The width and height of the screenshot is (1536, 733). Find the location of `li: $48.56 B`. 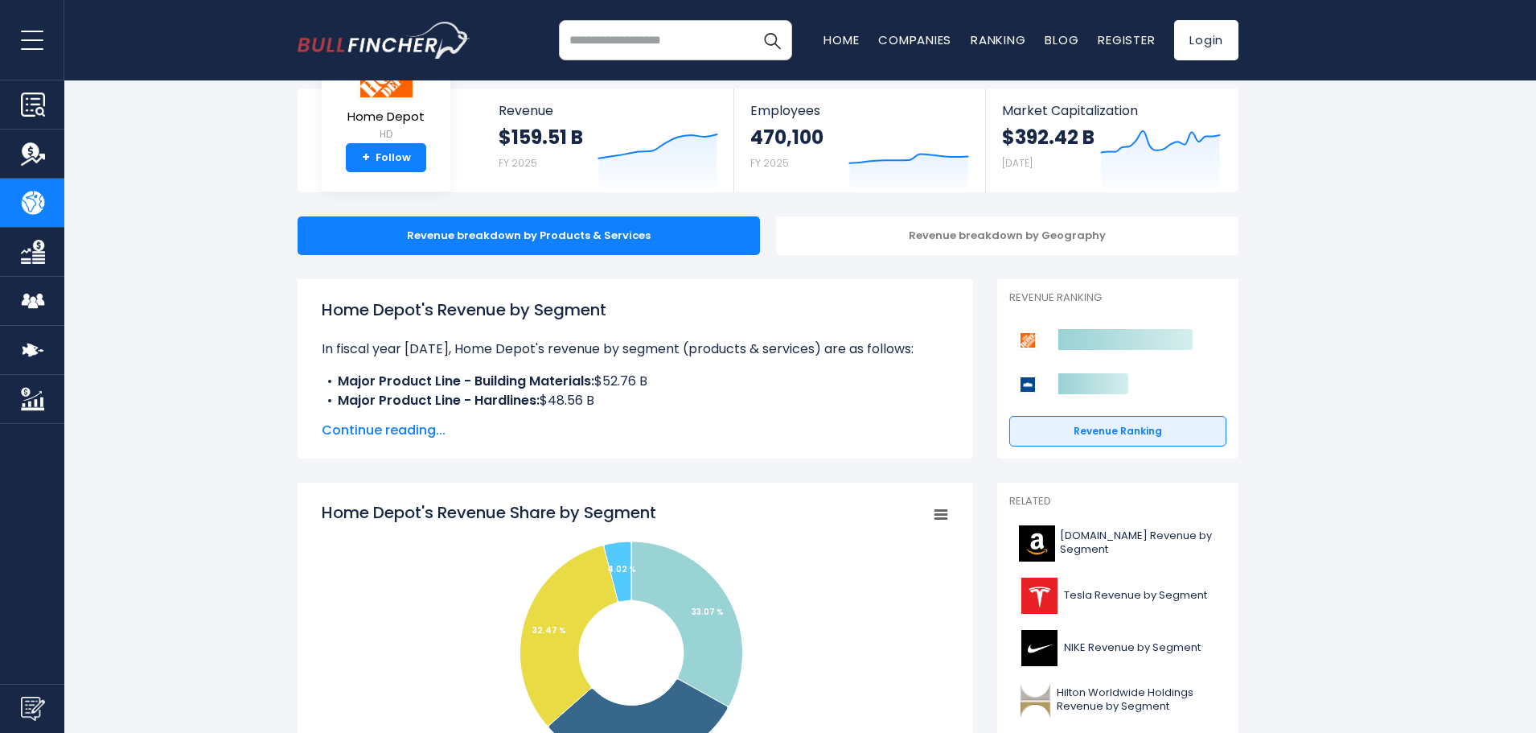

li: $48.56 B is located at coordinates (635, 401).